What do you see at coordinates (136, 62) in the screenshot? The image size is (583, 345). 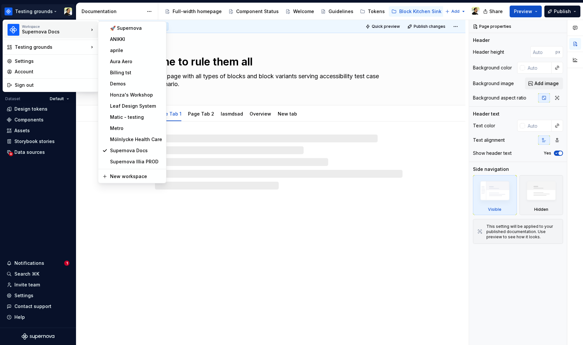 I see `div: Aura Aero` at bounding box center [136, 62].